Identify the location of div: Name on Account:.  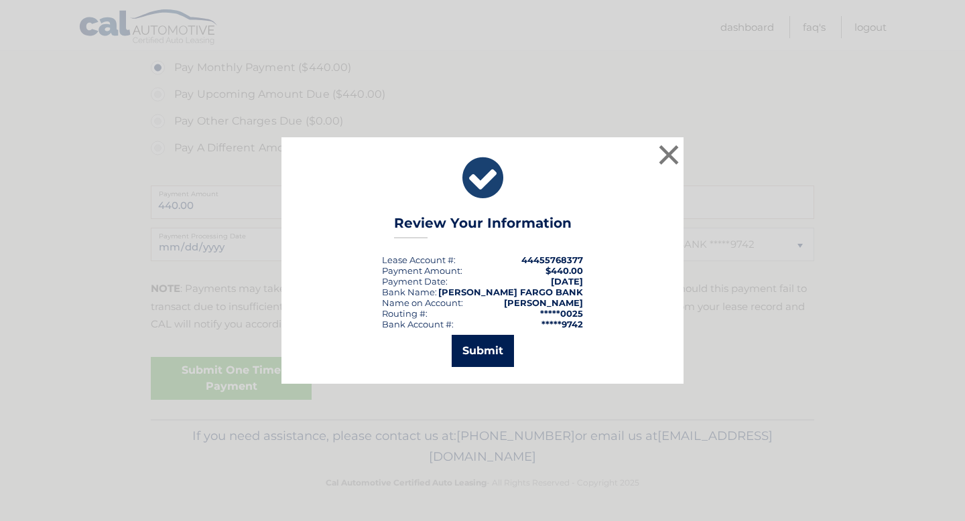
(422, 303).